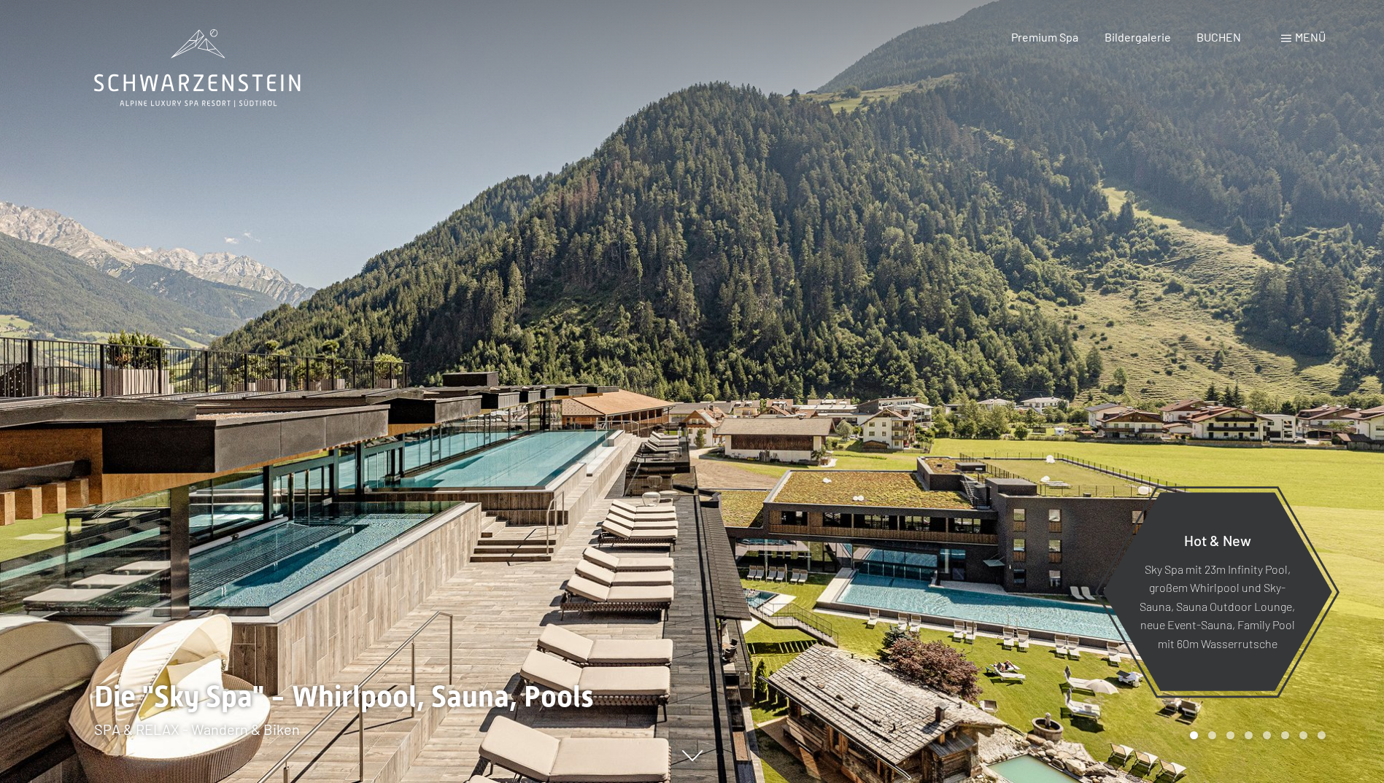  What do you see at coordinates (1212, 735) in the screenshot?
I see `div: Carousel Page 2` at bounding box center [1212, 735].